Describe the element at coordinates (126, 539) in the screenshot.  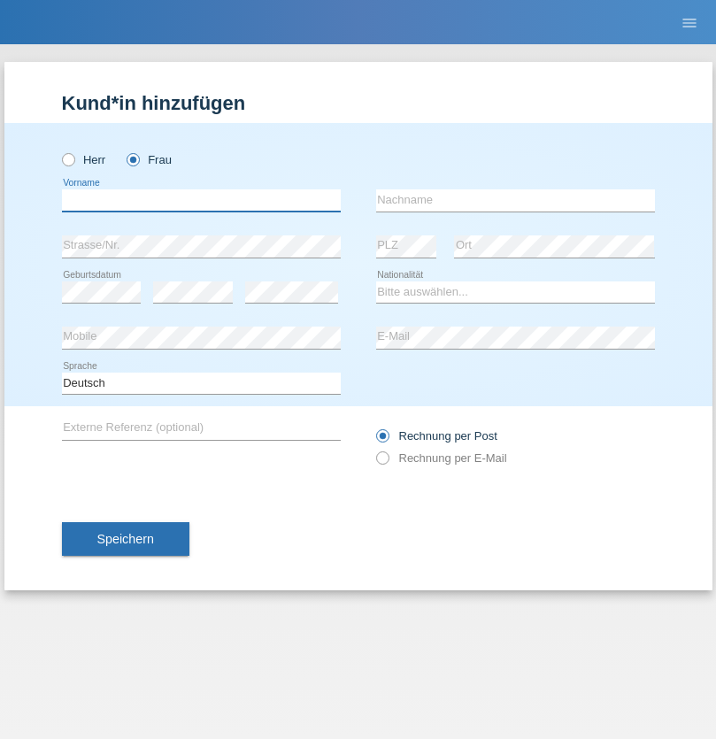
I see `span: Speichern` at that location.